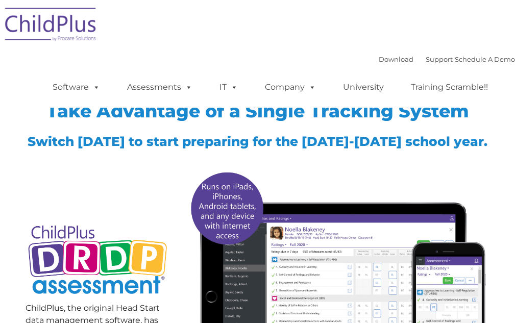  I want to click on a: Training Scramble!!, so click(449, 87).